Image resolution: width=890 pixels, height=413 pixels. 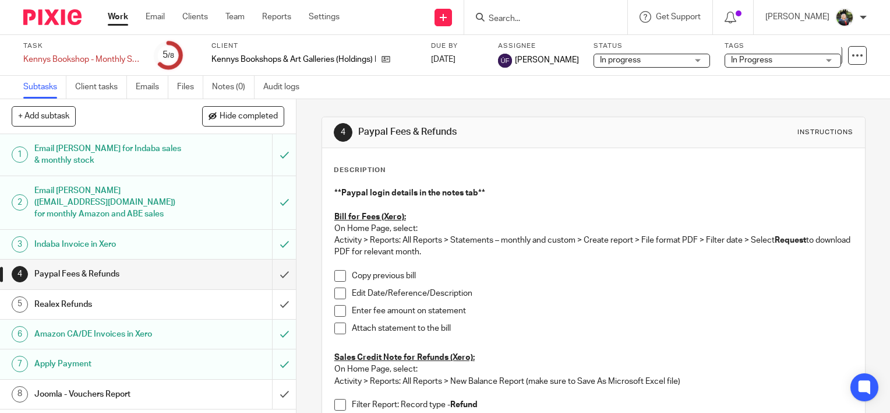 I want to click on a: Email, so click(x=155, y=17).